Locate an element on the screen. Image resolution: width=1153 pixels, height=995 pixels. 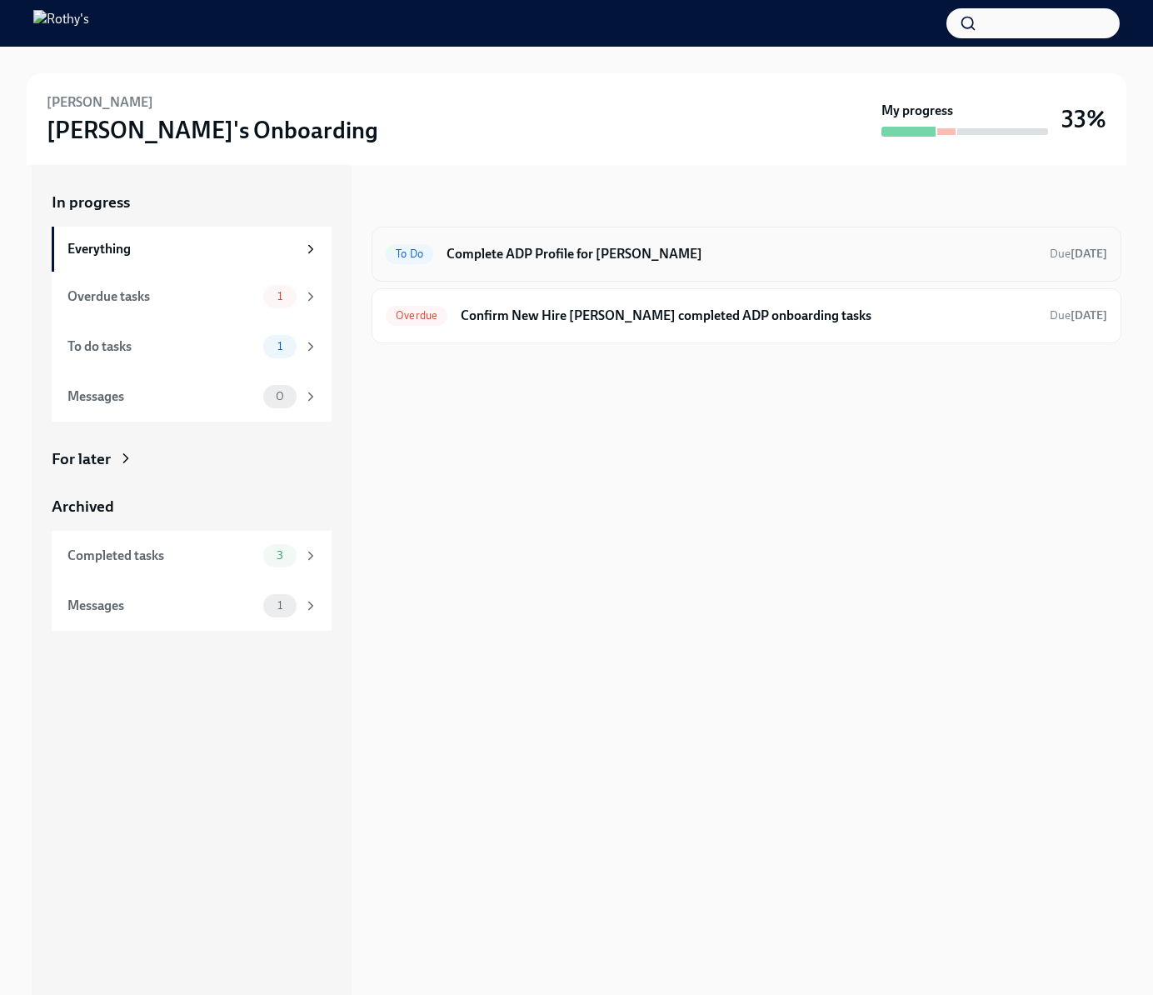
a: To do tasks1 is located at coordinates (192, 347).